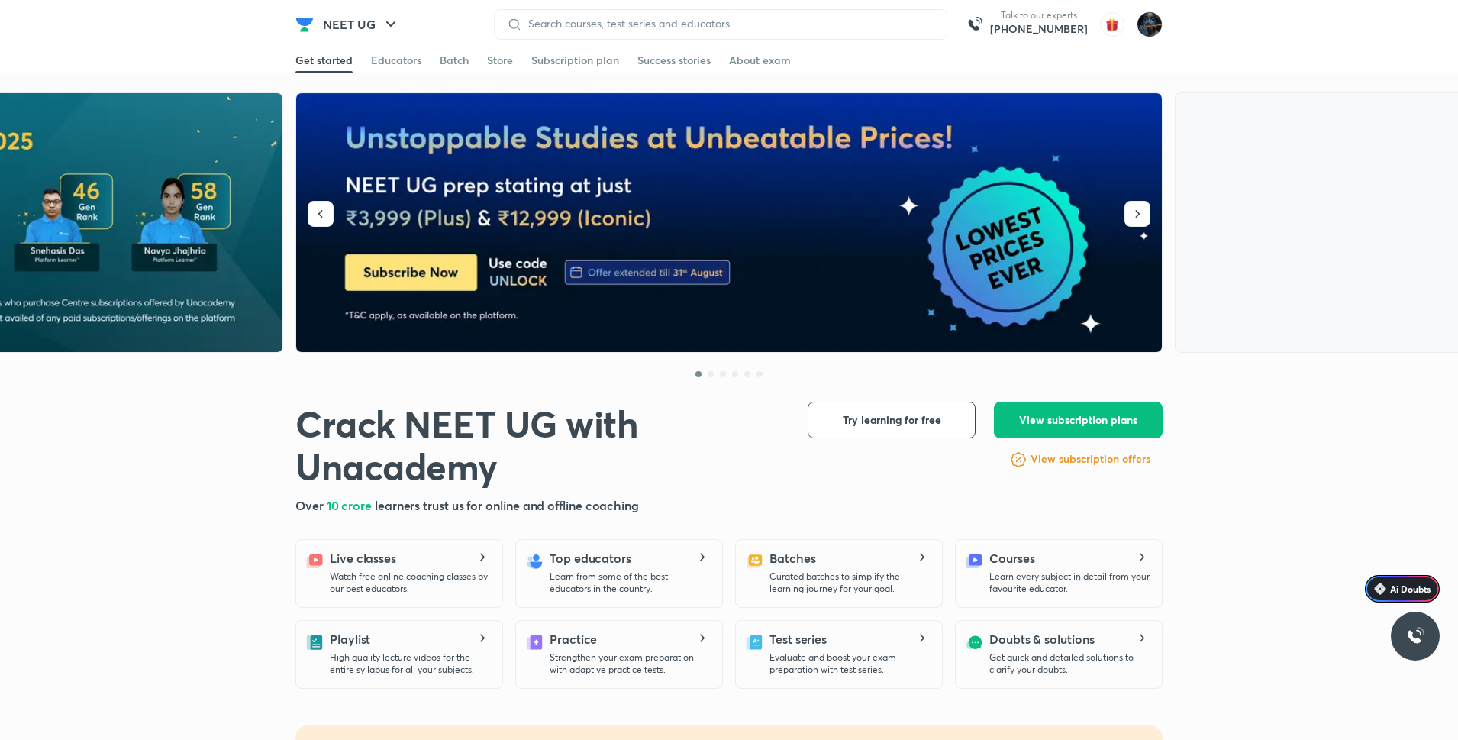 The height and width of the screenshot is (740, 1458). Describe the element at coordinates (674, 60) in the screenshot. I see `div: Success stories` at that location.